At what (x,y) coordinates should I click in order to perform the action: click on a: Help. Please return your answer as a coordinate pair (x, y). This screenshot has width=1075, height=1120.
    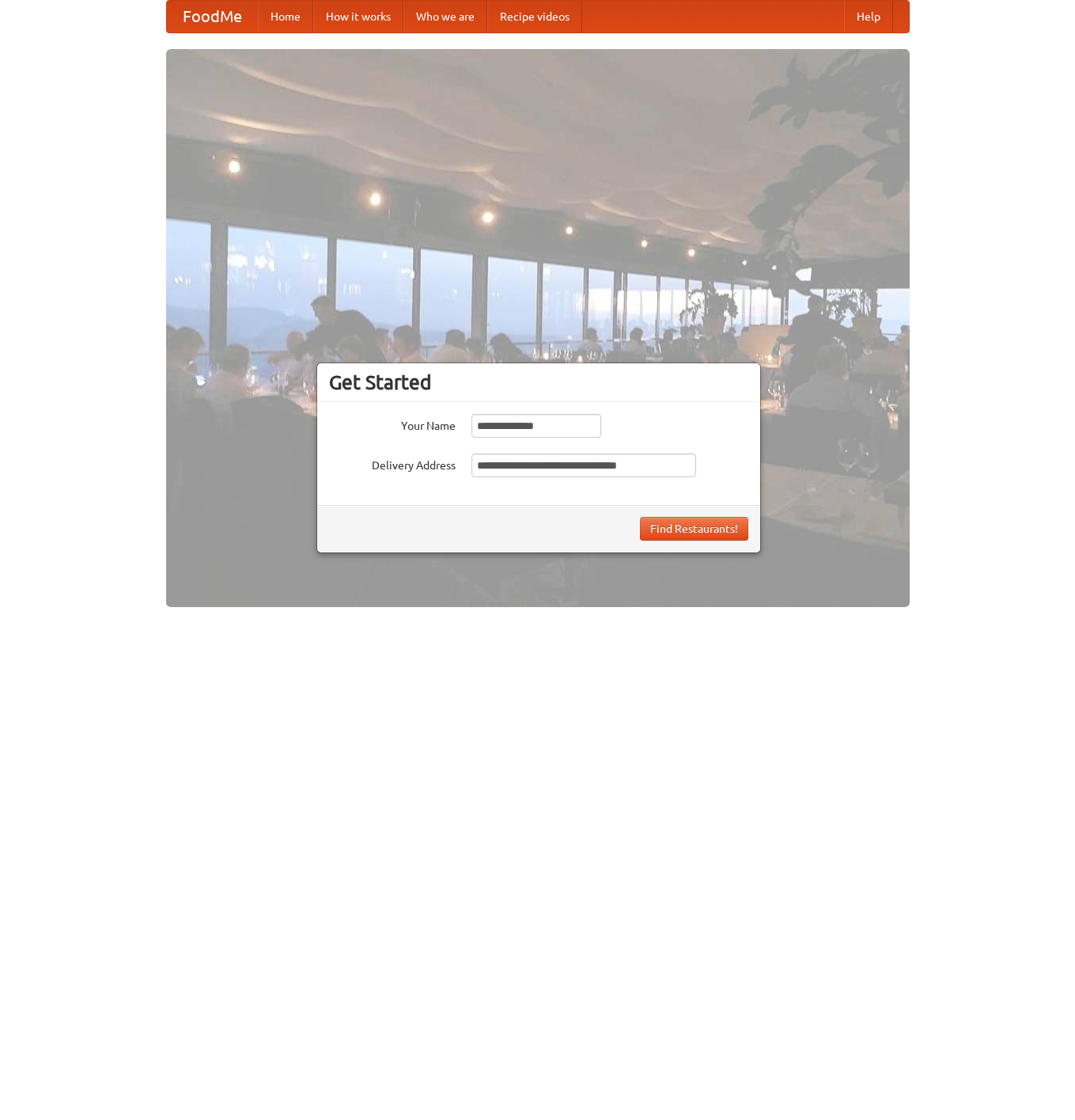
    Looking at the image, I should click on (868, 17).